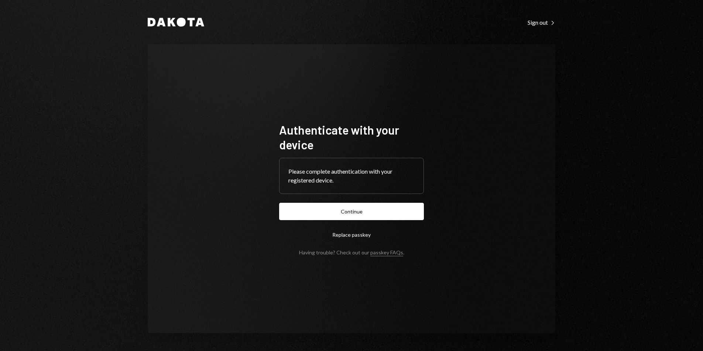 This screenshot has height=351, width=703. What do you see at coordinates (351, 176) in the screenshot?
I see `div: Please complete authentication with your registered device.` at bounding box center [351, 176].